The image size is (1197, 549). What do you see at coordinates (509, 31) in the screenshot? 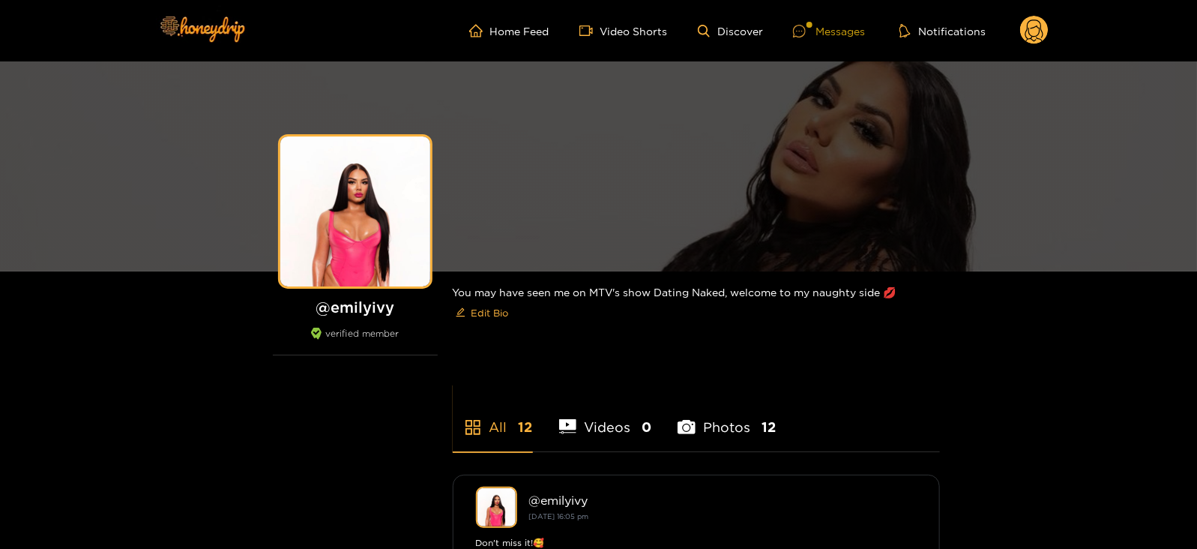
I see `a: Home Feed` at bounding box center [509, 31].